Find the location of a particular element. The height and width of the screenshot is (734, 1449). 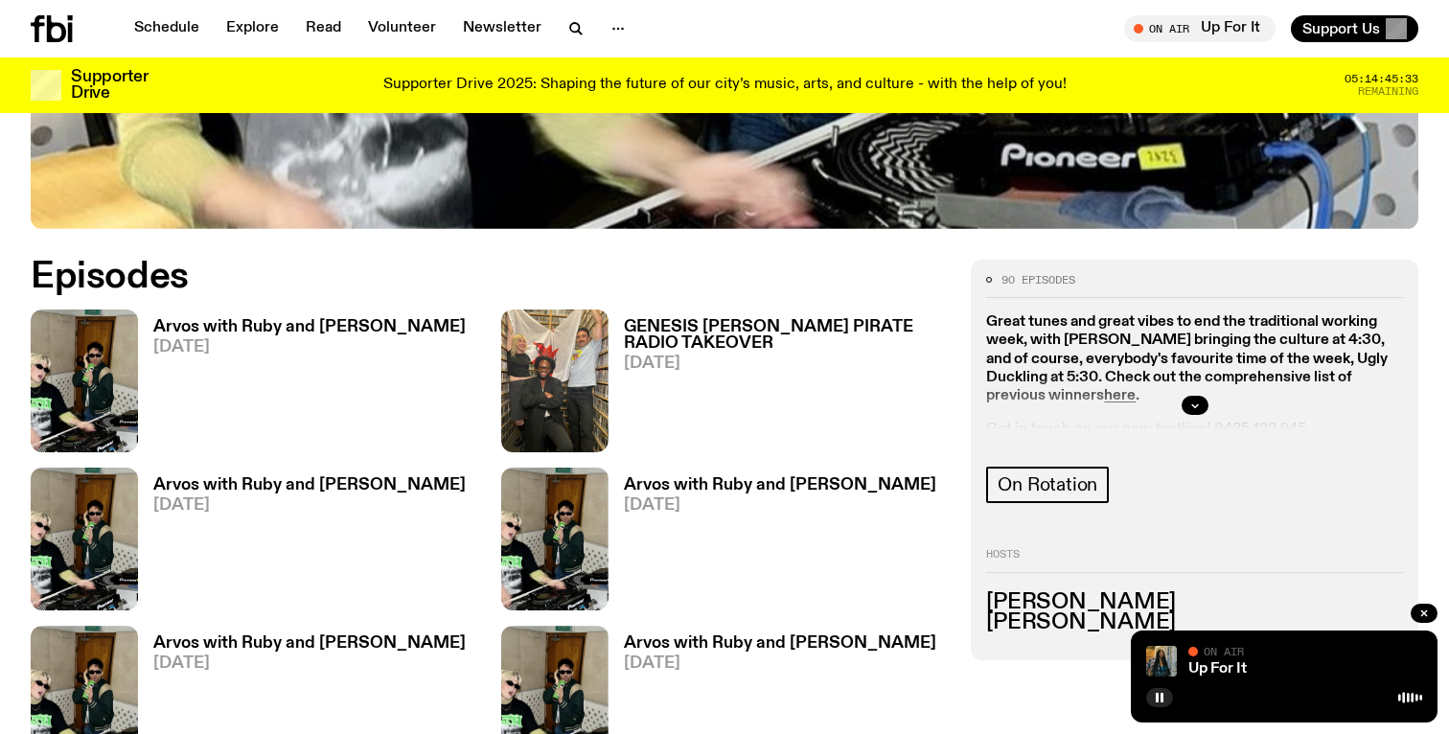

a: Explore is located at coordinates (252, 29).